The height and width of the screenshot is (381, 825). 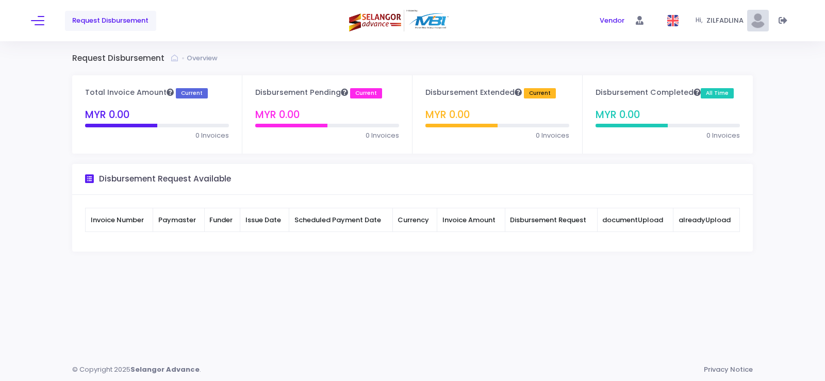 What do you see at coordinates (726, 21) in the screenshot?
I see `span: ZILFADLINA` at bounding box center [726, 21].